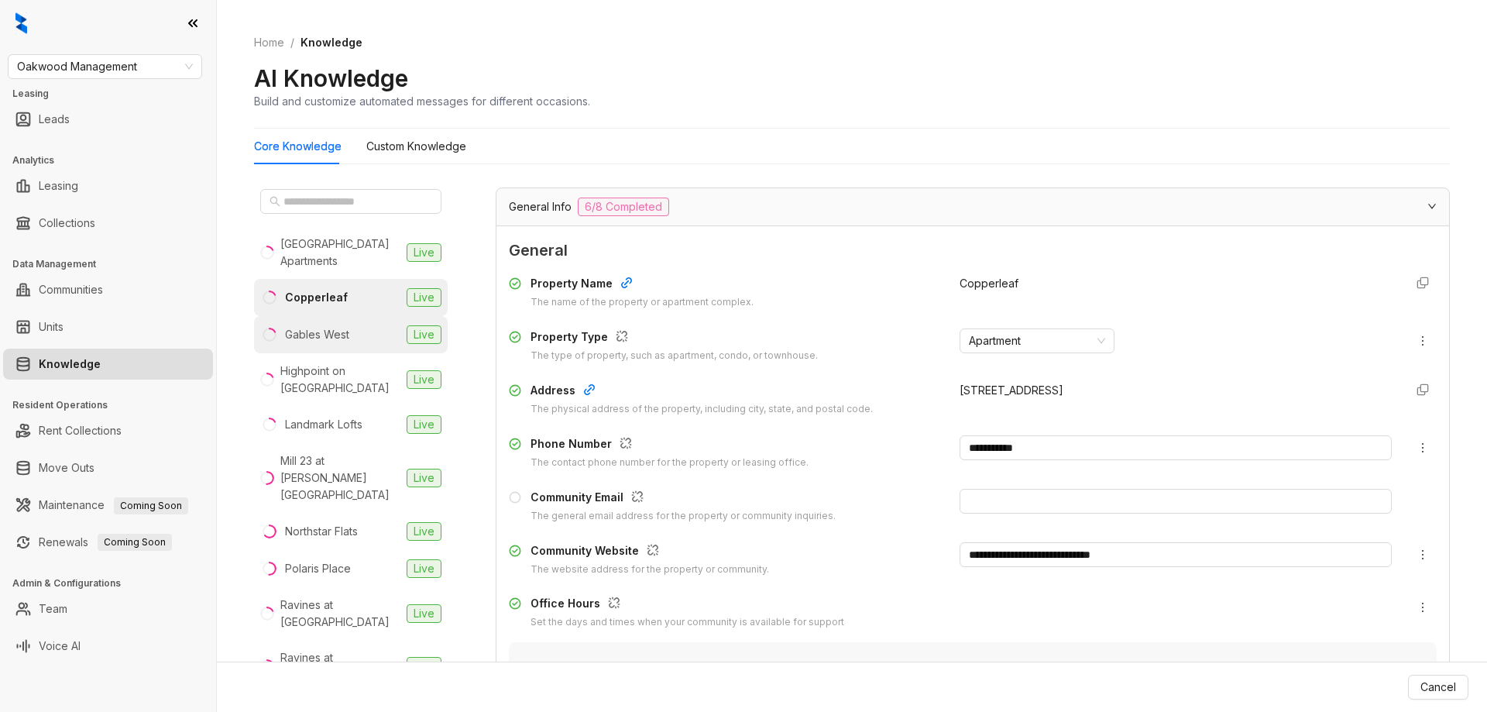 The height and width of the screenshot is (712, 1487). I want to click on li: Voice AI, so click(108, 646).